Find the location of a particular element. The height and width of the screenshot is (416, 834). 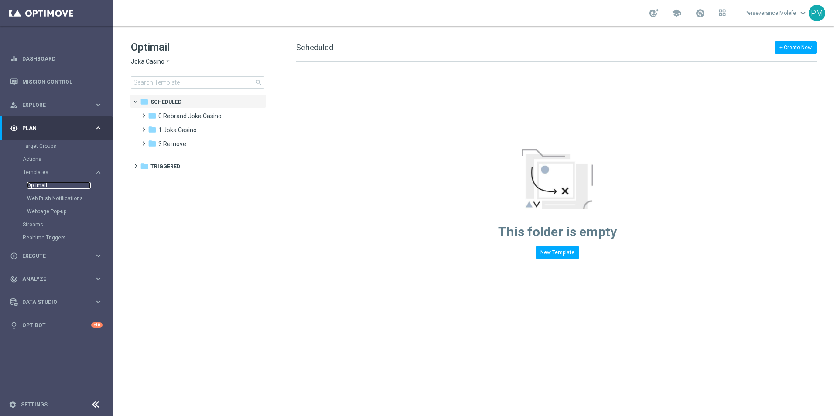

i: person_search is located at coordinates (14, 105).